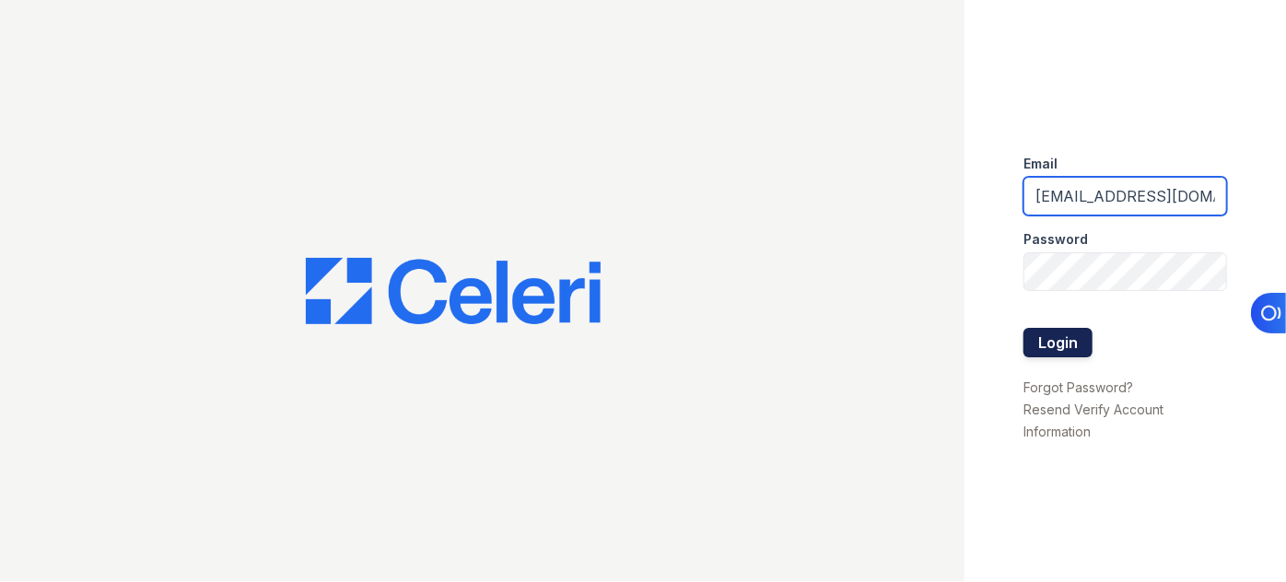 The image size is (1286, 582). I want to click on a: Resend Verify Account Information, so click(1093, 420).